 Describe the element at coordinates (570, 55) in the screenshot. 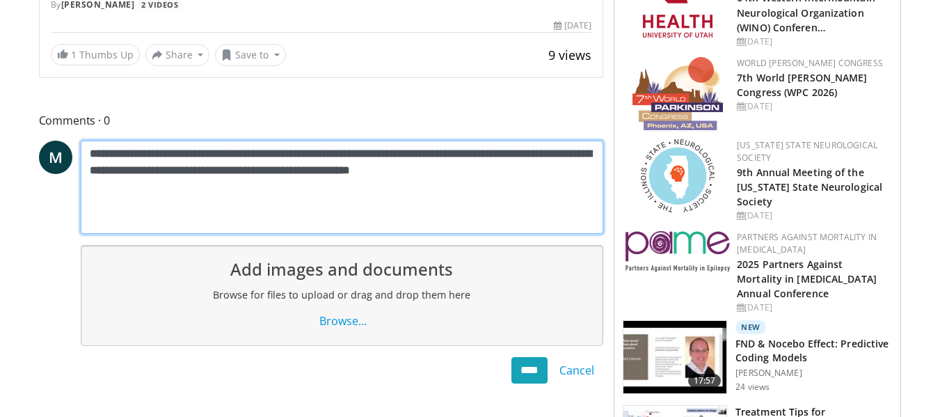

I see `span: 9 views` at that location.